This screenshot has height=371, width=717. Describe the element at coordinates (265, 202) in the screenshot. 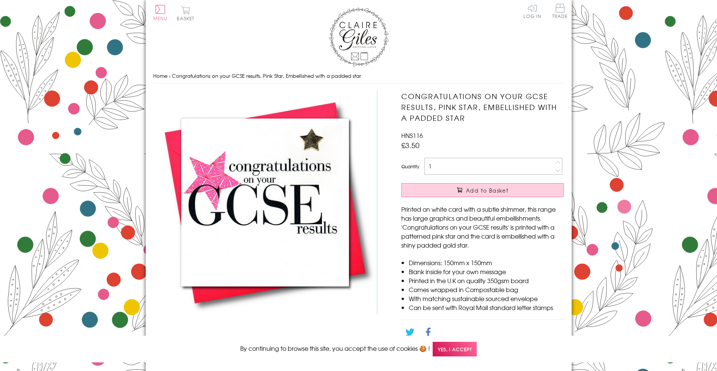

I see `img: Congratulations on your GCSE results, Pink Star, Embellished with a padded star` at that location.